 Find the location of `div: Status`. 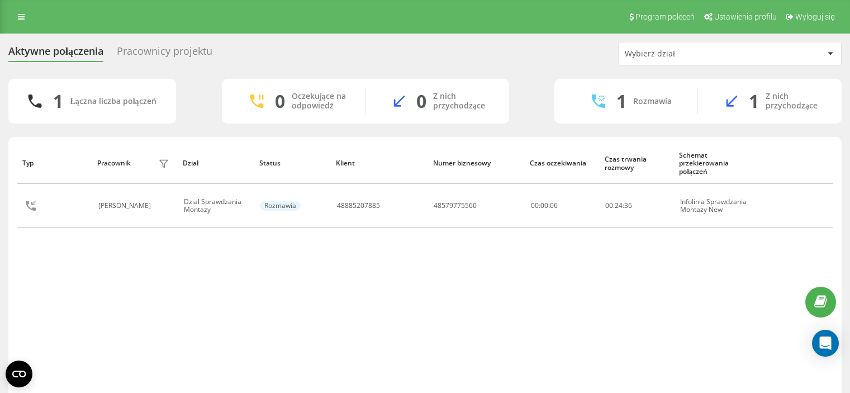

div: Status is located at coordinates (292, 163).